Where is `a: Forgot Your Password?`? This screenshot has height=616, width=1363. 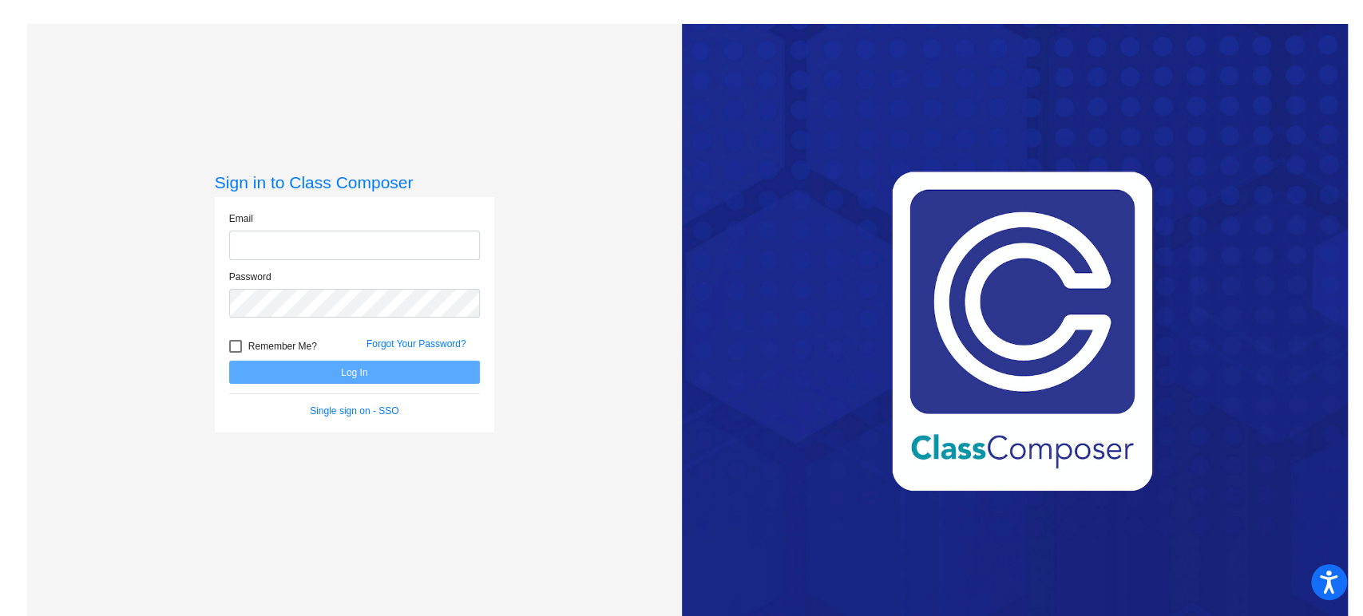
a: Forgot Your Password? is located at coordinates (416, 344).